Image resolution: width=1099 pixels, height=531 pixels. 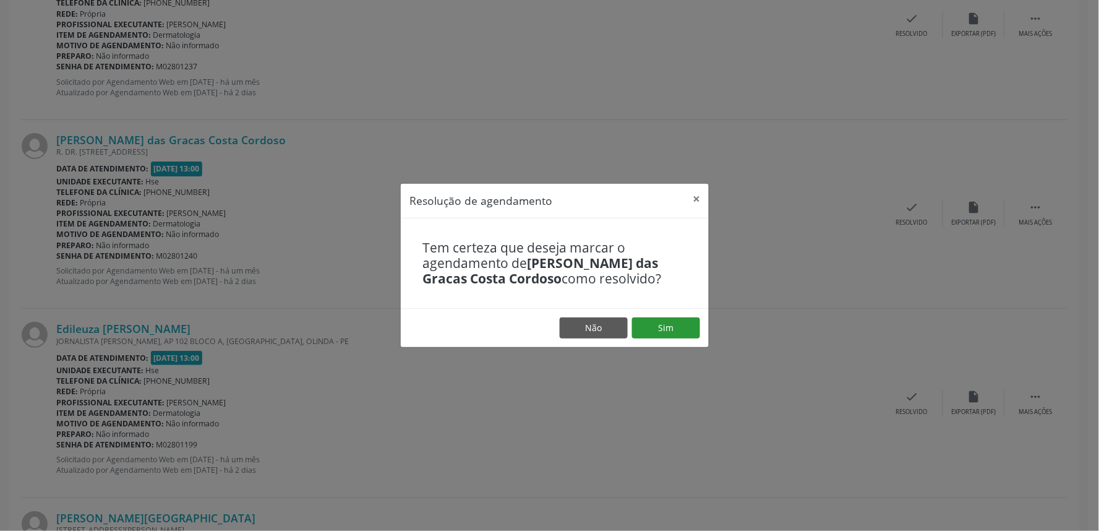 I want to click on h4: Tem certeza que deseja marcar o agendamento de como resolvido?, so click(x=555, y=263).